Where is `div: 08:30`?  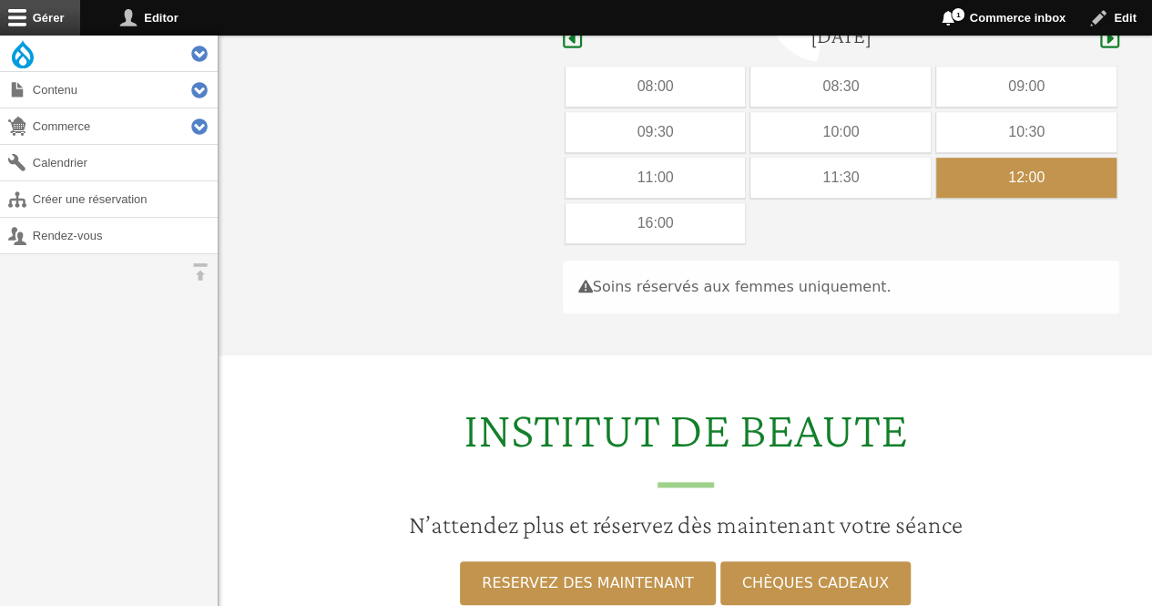 div: 08:30 is located at coordinates (840, 87).